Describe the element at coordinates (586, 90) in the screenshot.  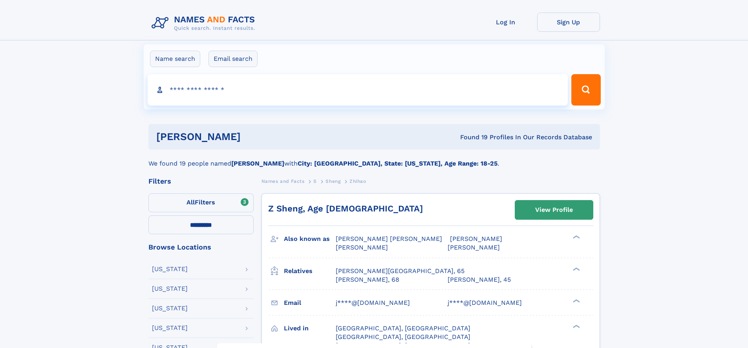
I see `button: Search Button` at that location.